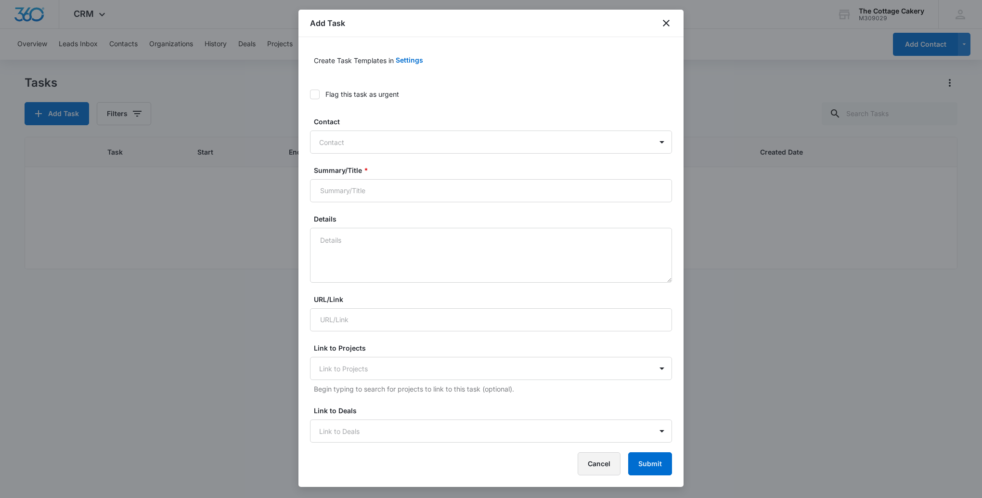 This screenshot has width=982, height=498. What do you see at coordinates (354, 60) in the screenshot?
I see `p: Create Task Templates in` at bounding box center [354, 60].